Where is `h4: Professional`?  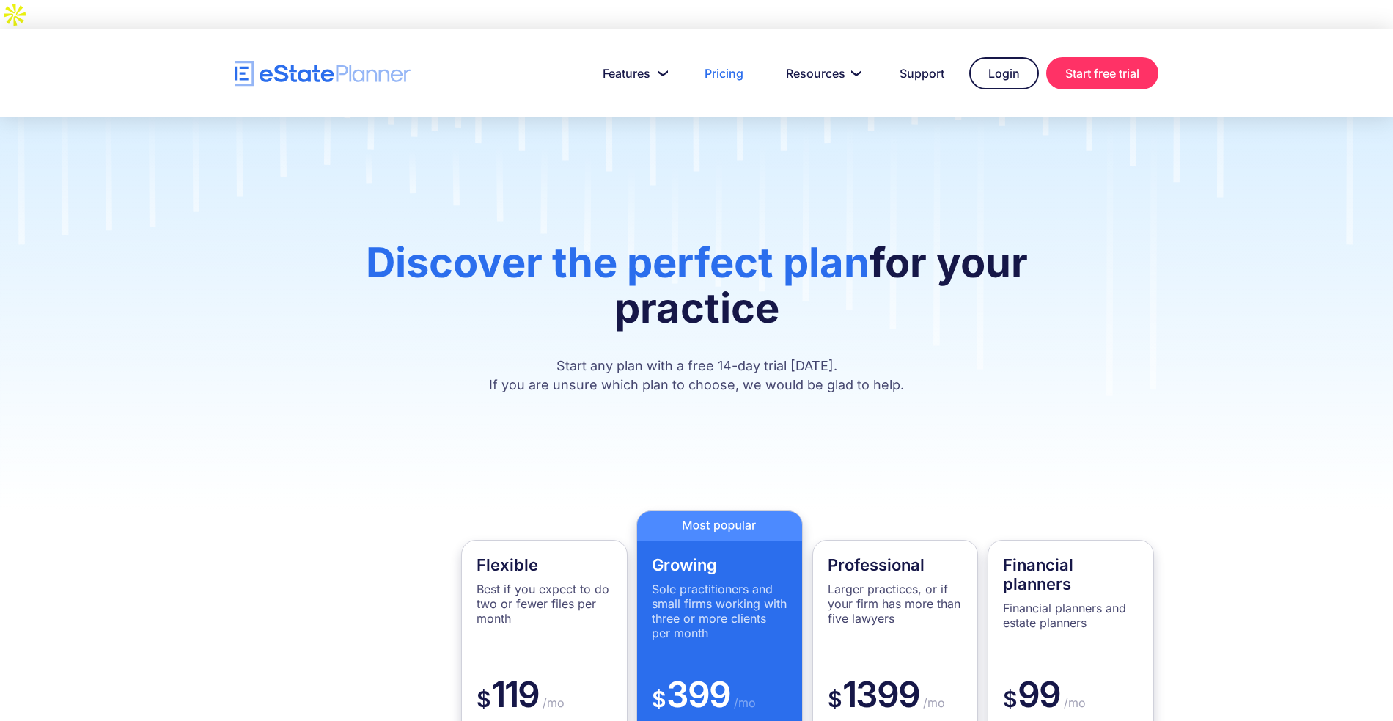 h4: Professional is located at coordinates (895, 565).